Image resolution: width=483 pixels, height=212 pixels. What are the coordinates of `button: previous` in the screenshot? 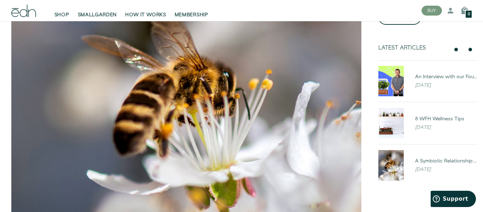 It's located at (456, 50).